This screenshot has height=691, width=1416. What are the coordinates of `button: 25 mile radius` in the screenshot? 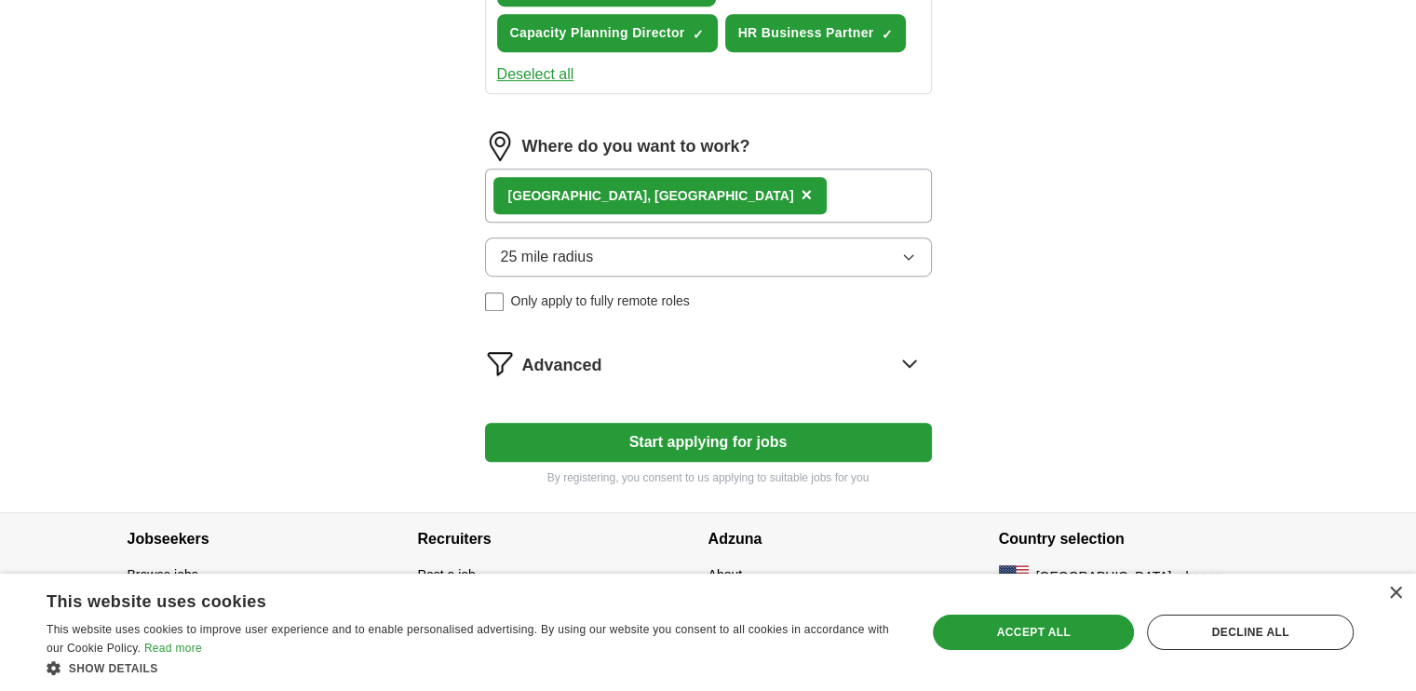 It's located at (708, 257).